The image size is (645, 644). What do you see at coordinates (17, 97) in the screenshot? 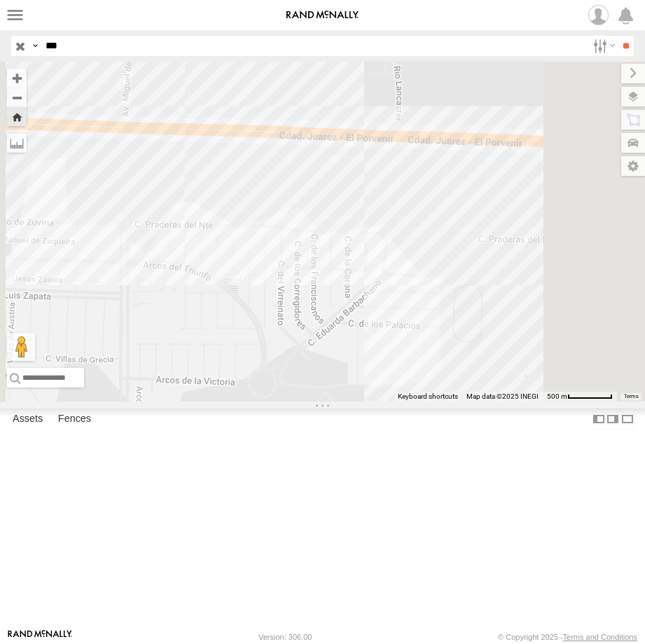
I see `button: Zoom out` at bounding box center [17, 97].